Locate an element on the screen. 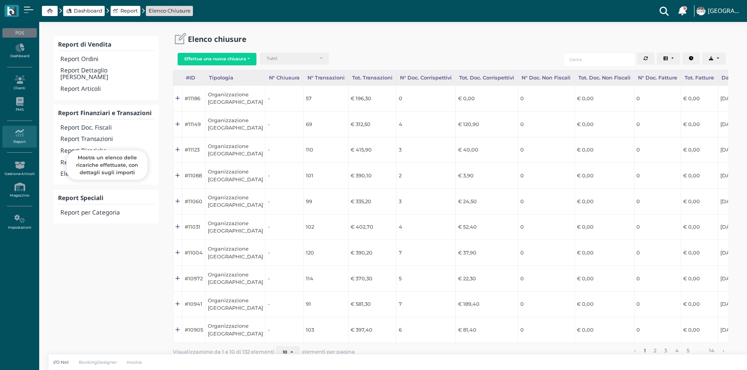 Image resolution: width=747 pixels, height=370 pixels. td: € 3,90 is located at coordinates (486, 176).